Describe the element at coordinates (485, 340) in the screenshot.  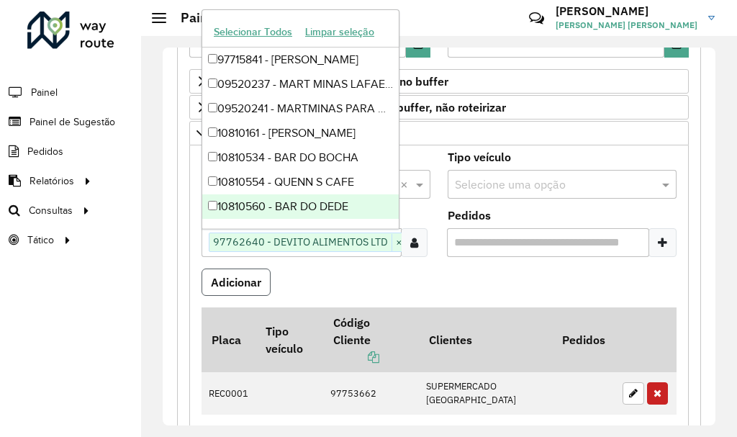
I see `th: Clientes` at that location.